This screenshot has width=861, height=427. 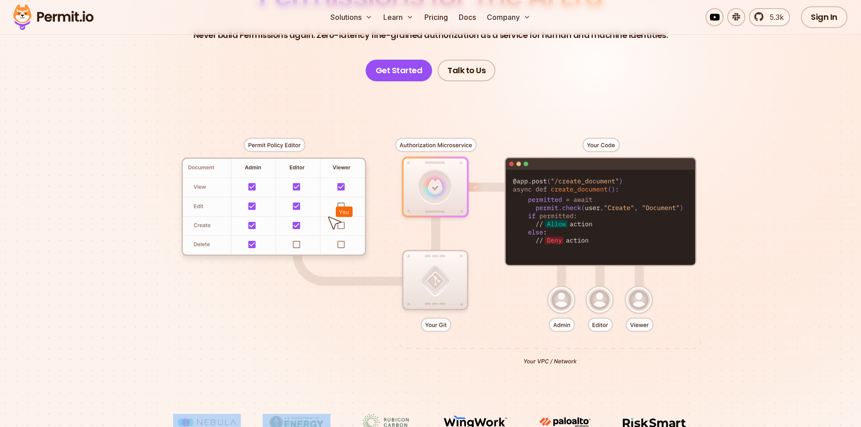 What do you see at coordinates (431, 35) in the screenshot?
I see `p: Never build Permissions again. Zero-latency fine-grained authorization as a service for human and...` at bounding box center [431, 35].